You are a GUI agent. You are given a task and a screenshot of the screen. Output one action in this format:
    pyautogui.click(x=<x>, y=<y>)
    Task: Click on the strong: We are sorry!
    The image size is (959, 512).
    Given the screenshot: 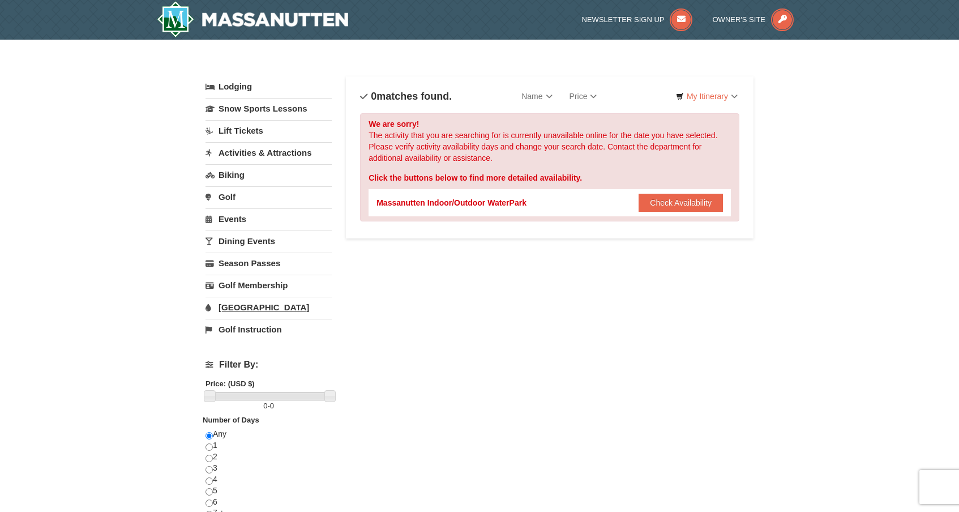 What is the action you would take?
    pyautogui.click(x=394, y=124)
    